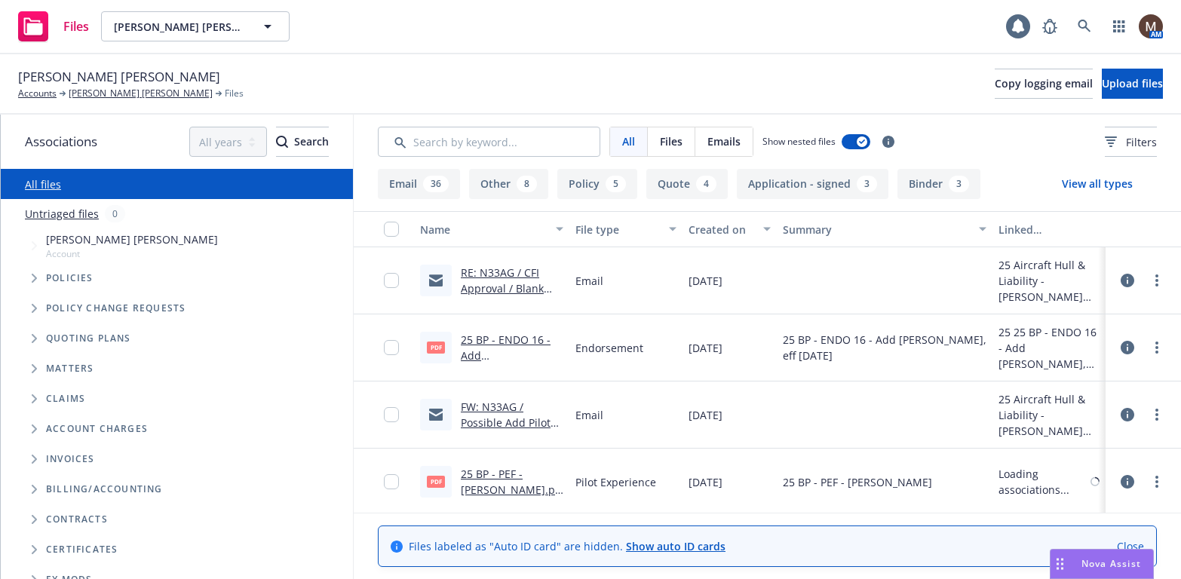 The image size is (1181, 579). What do you see at coordinates (609, 348) in the screenshot?
I see `span: Endorsement` at bounding box center [609, 348].